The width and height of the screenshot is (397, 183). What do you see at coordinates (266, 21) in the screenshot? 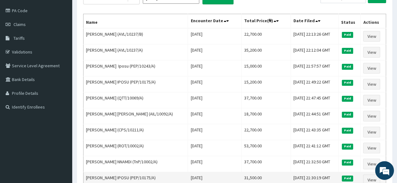
I see `th: Total Price(₦)` at bounding box center [266, 21].